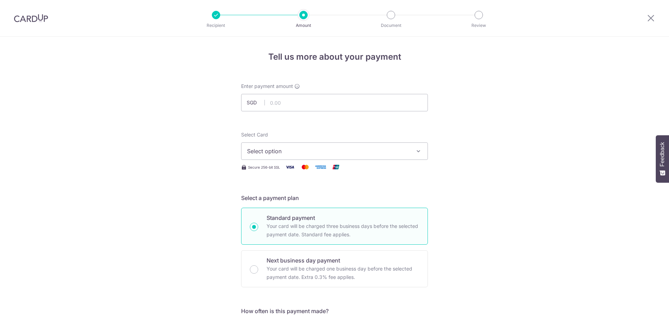  I want to click on p: Review, so click(479, 25).